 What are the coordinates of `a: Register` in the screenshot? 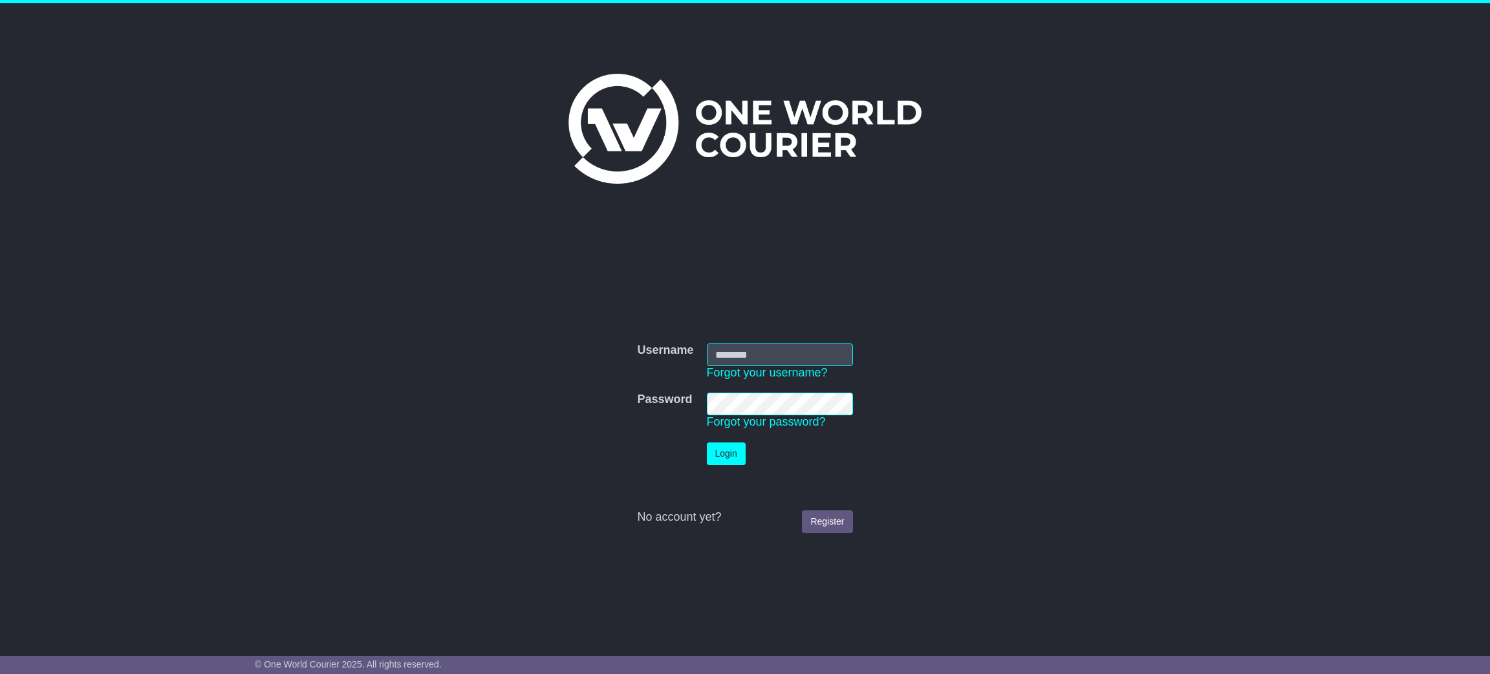 It's located at (827, 521).